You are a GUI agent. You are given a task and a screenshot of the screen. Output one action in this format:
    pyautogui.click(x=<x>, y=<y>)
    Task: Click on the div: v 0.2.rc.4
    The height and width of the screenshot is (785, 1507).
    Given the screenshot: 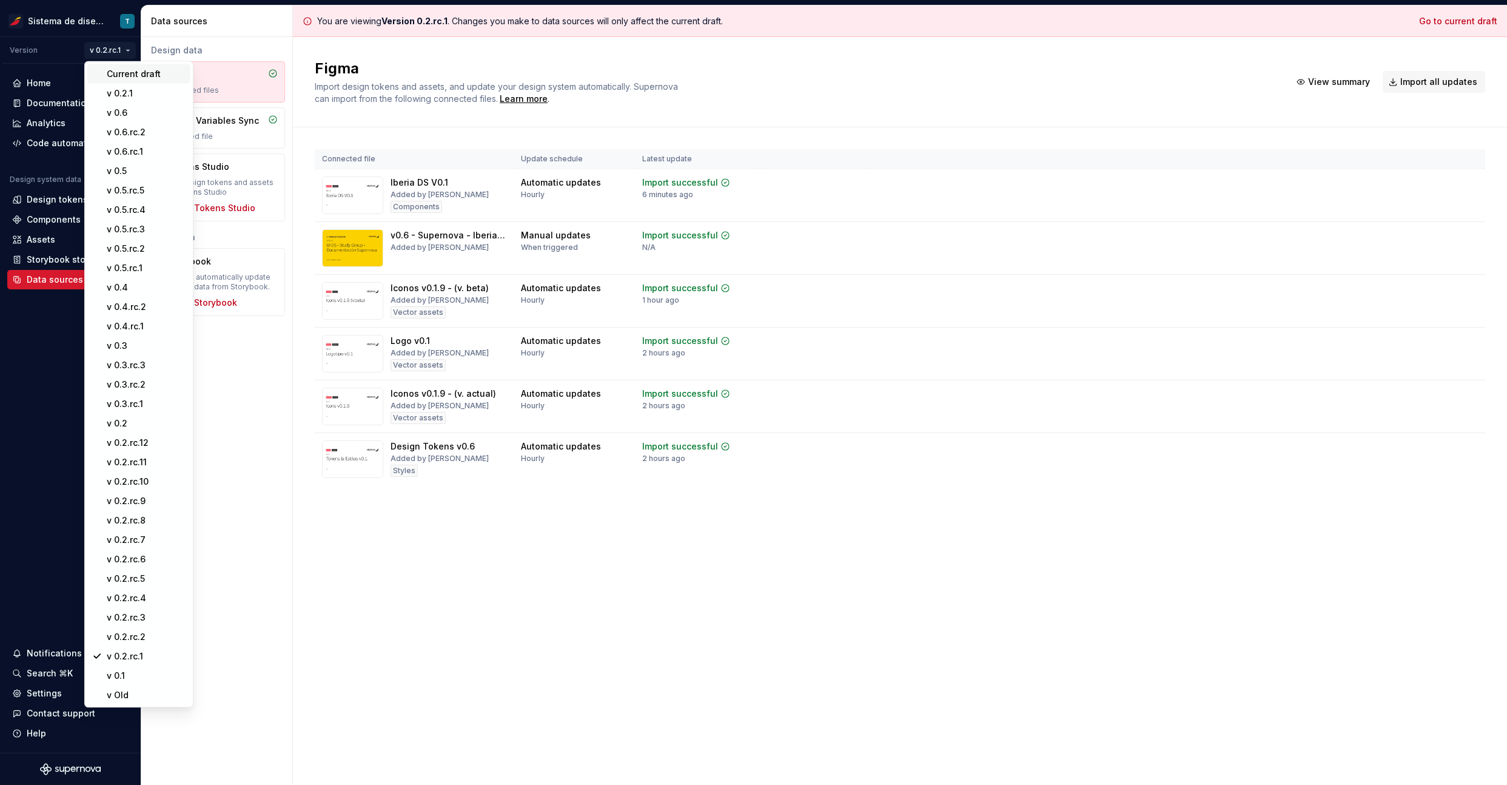 What is the action you would take?
    pyautogui.click(x=146, y=598)
    